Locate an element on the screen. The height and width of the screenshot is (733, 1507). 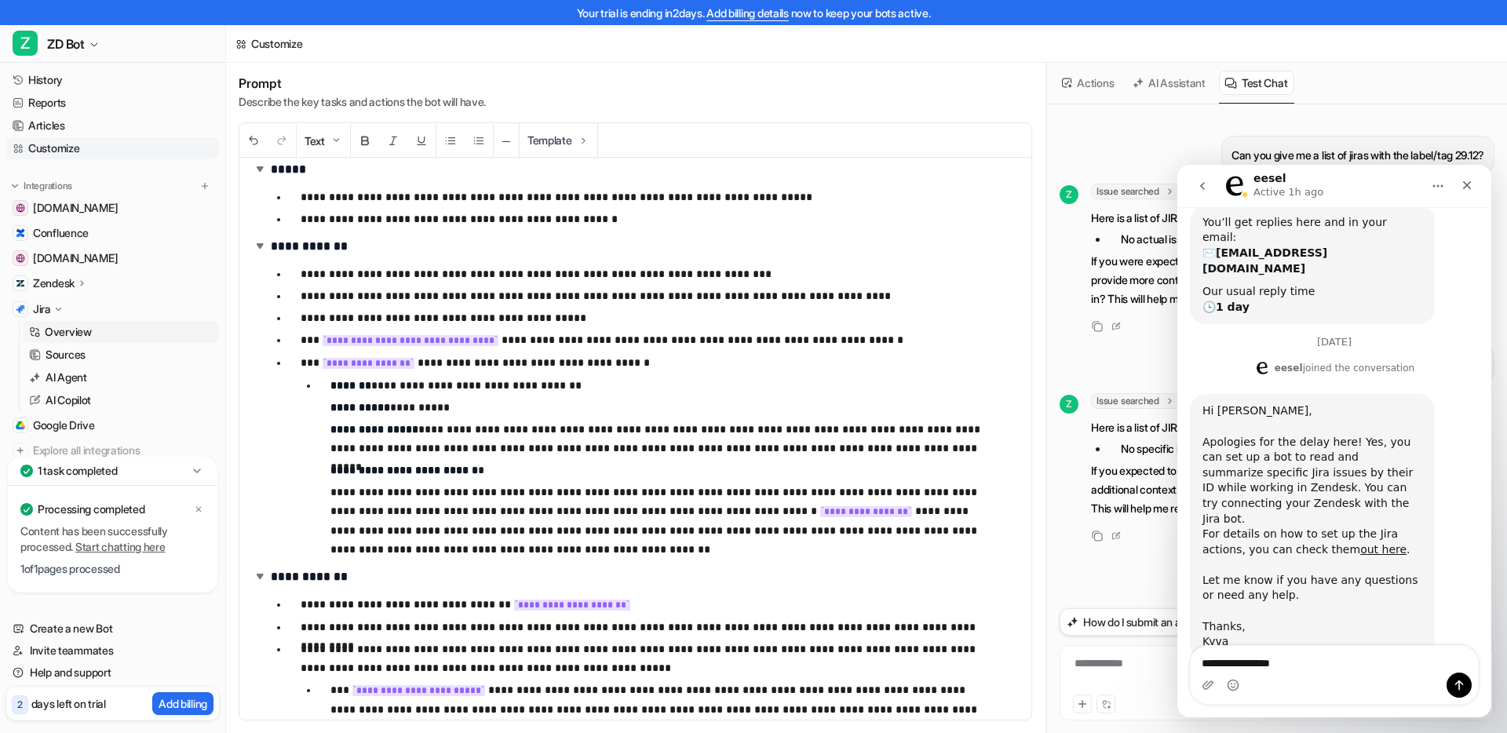
img: explore all integrations is located at coordinates (20, 451).